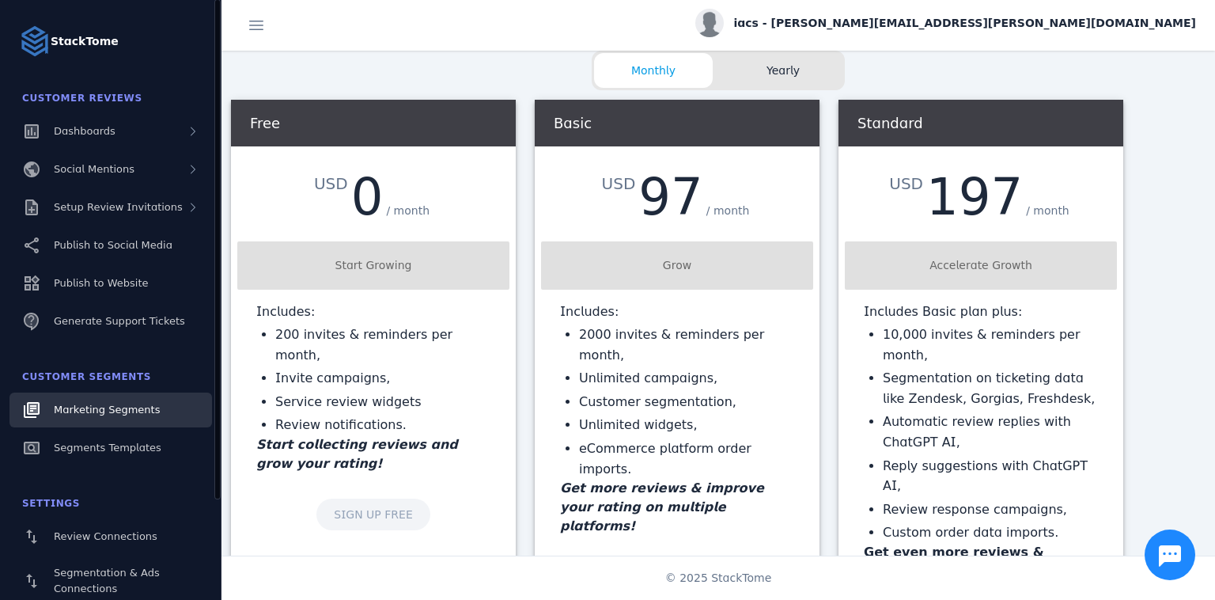 This screenshot has width=1215, height=600. What do you see at coordinates (890, 123) in the screenshot?
I see `span: Standard` at bounding box center [890, 123].